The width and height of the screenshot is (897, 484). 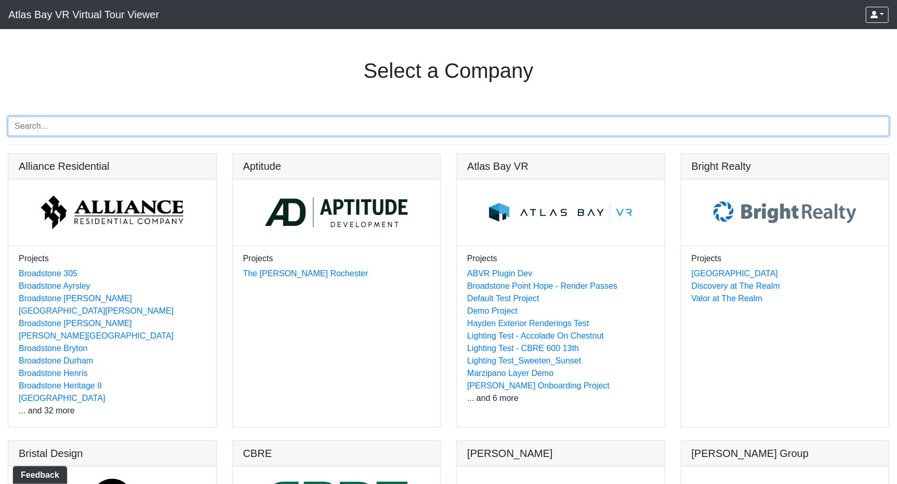 I want to click on a: Discovery at The Realm, so click(x=736, y=286).